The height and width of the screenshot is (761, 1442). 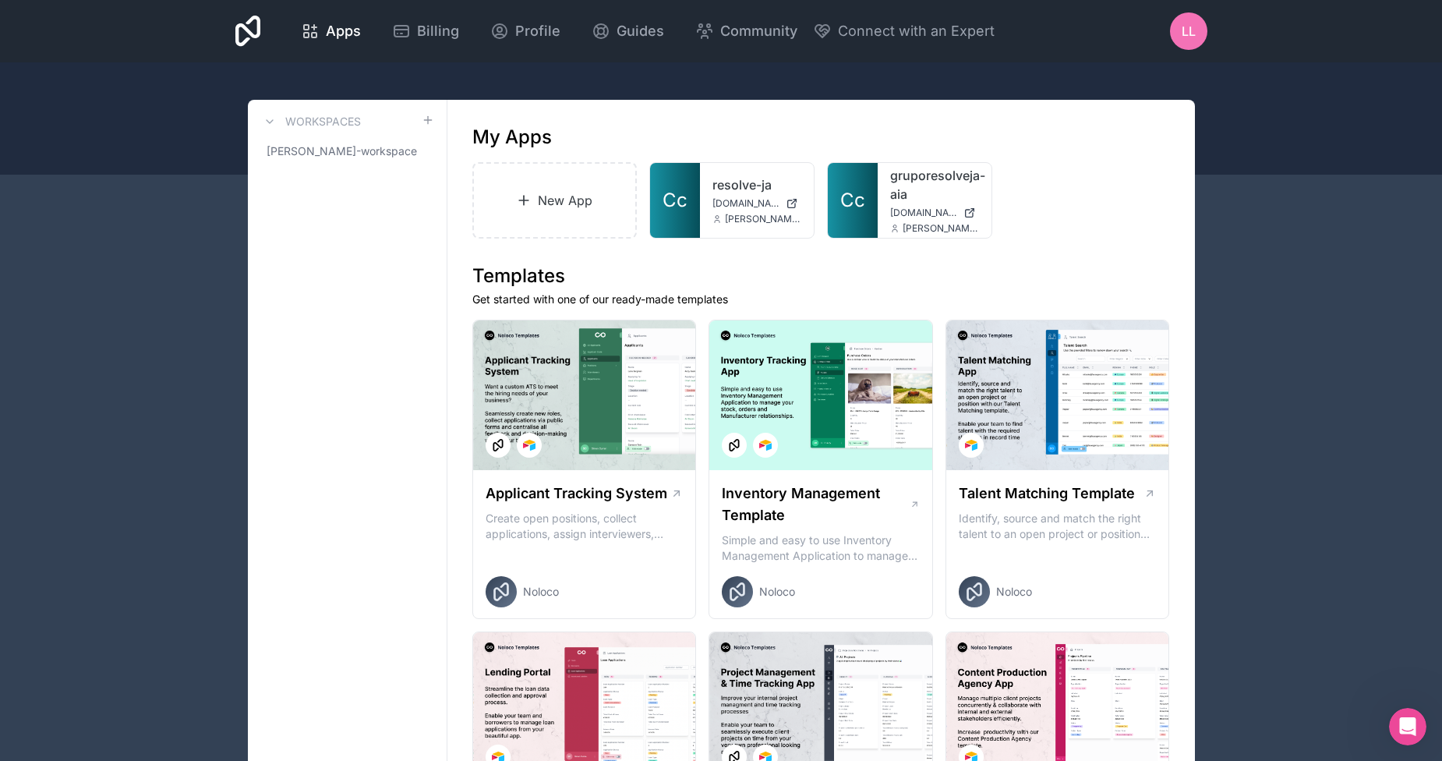 I want to click on h1: Templates, so click(x=821, y=276).